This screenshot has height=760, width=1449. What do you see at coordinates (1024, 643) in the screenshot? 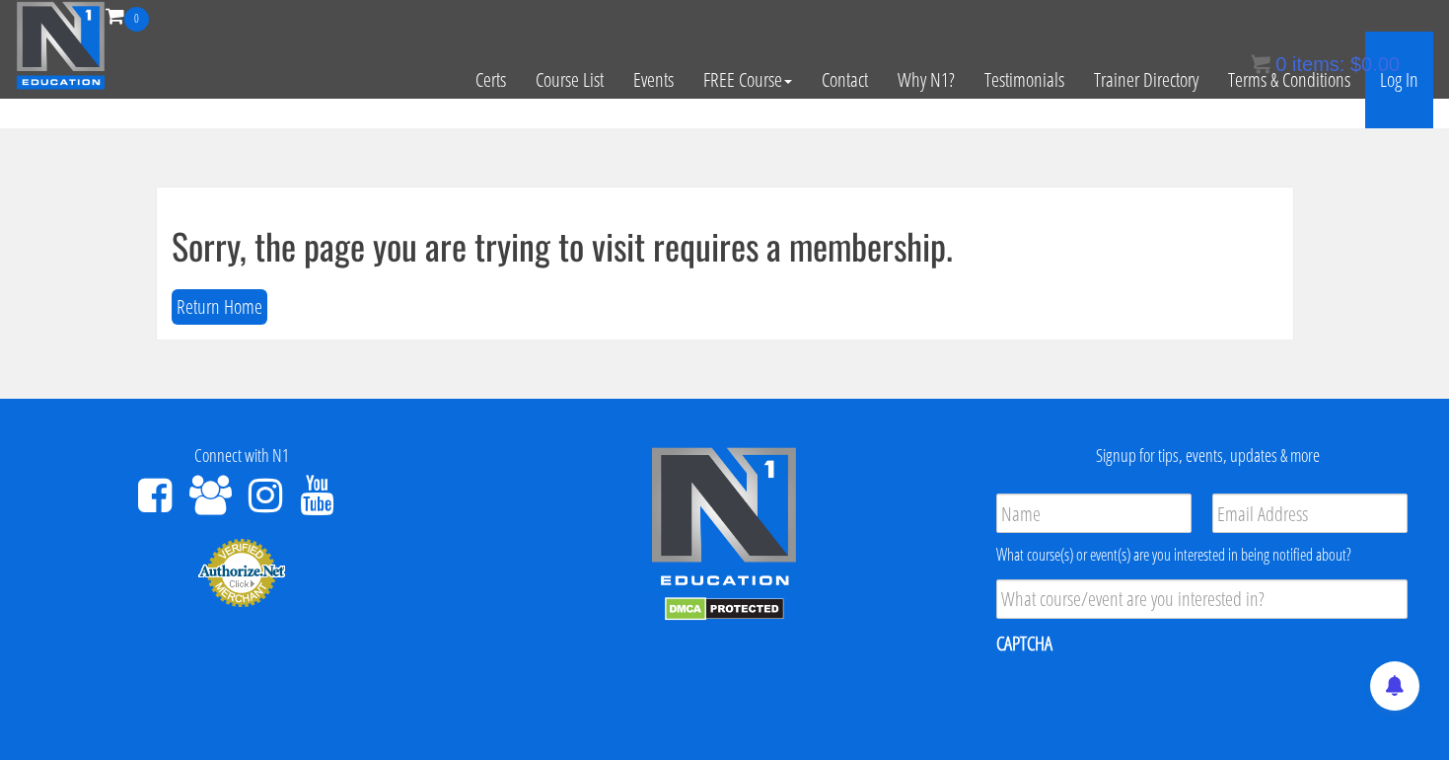
I see `label: CAPTCHA` at bounding box center [1024, 643].